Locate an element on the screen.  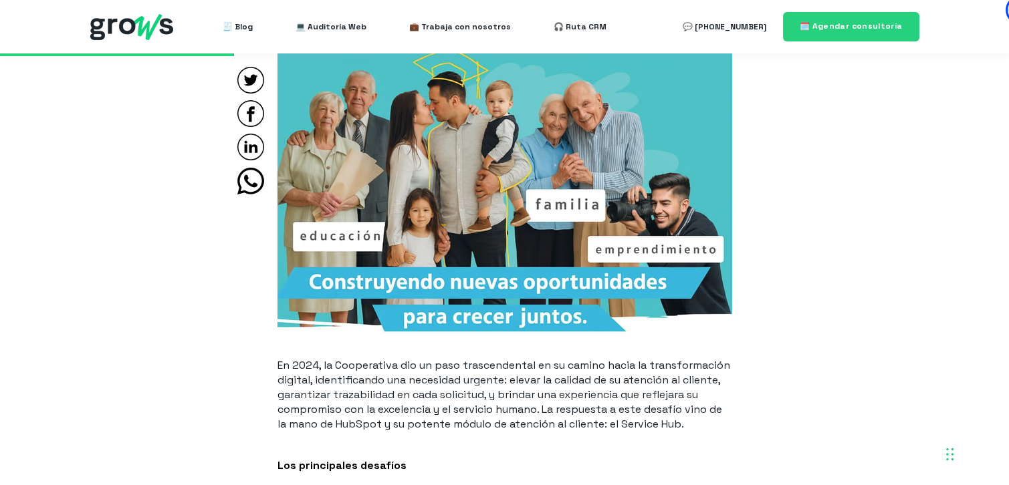
p: En 2024, la Cooperativa dio un paso trascendental en su camino hacia la transformación digital, i... is located at coordinates (505, 395).